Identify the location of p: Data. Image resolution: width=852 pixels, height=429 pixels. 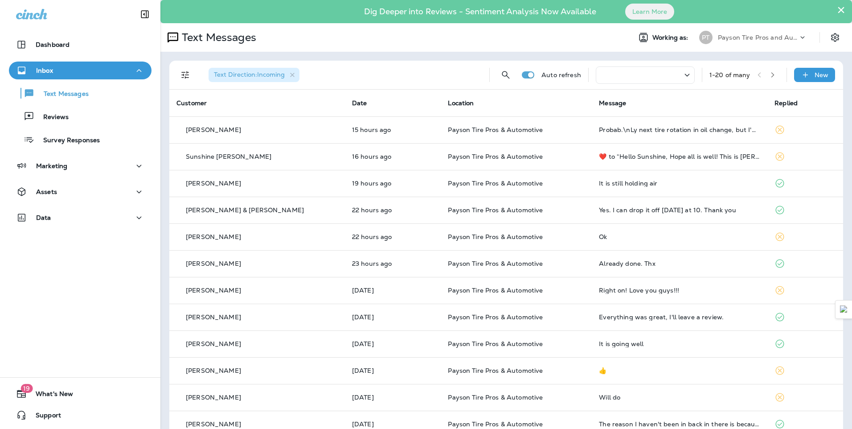
(44, 218).